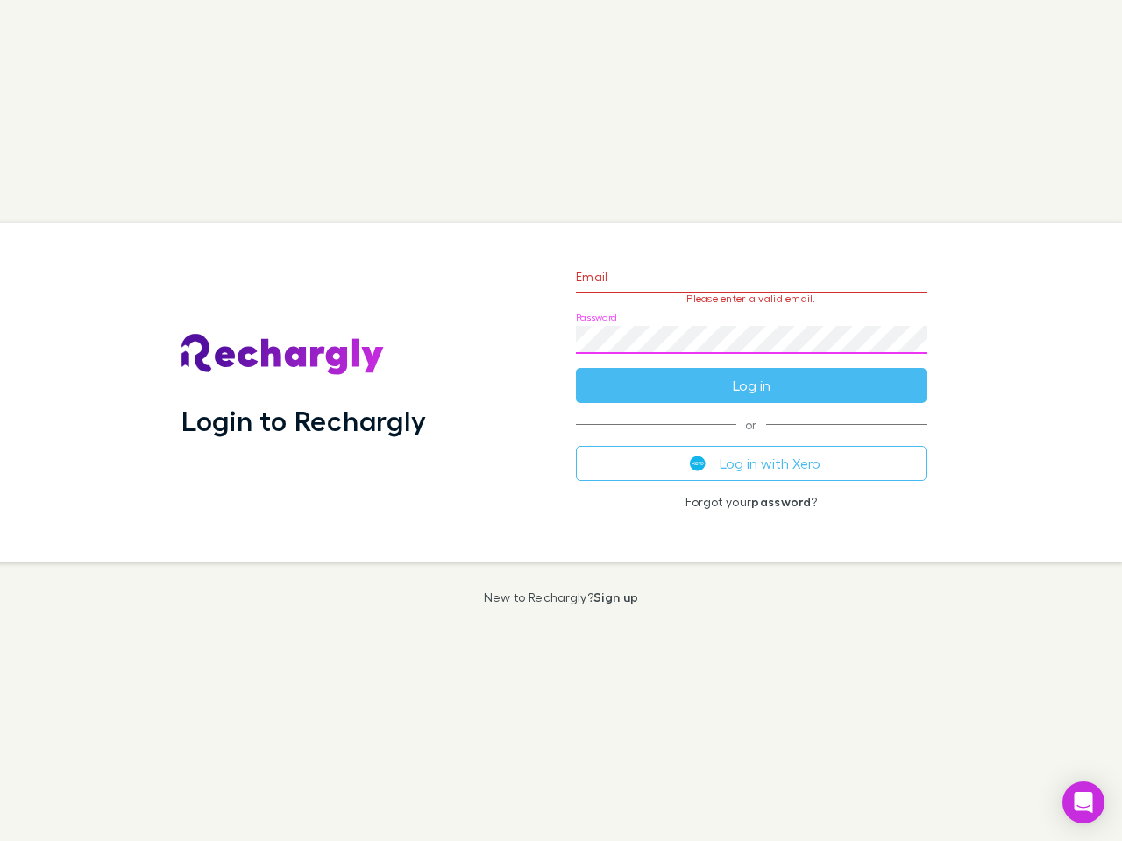  I want to click on a: password, so click(781, 501).